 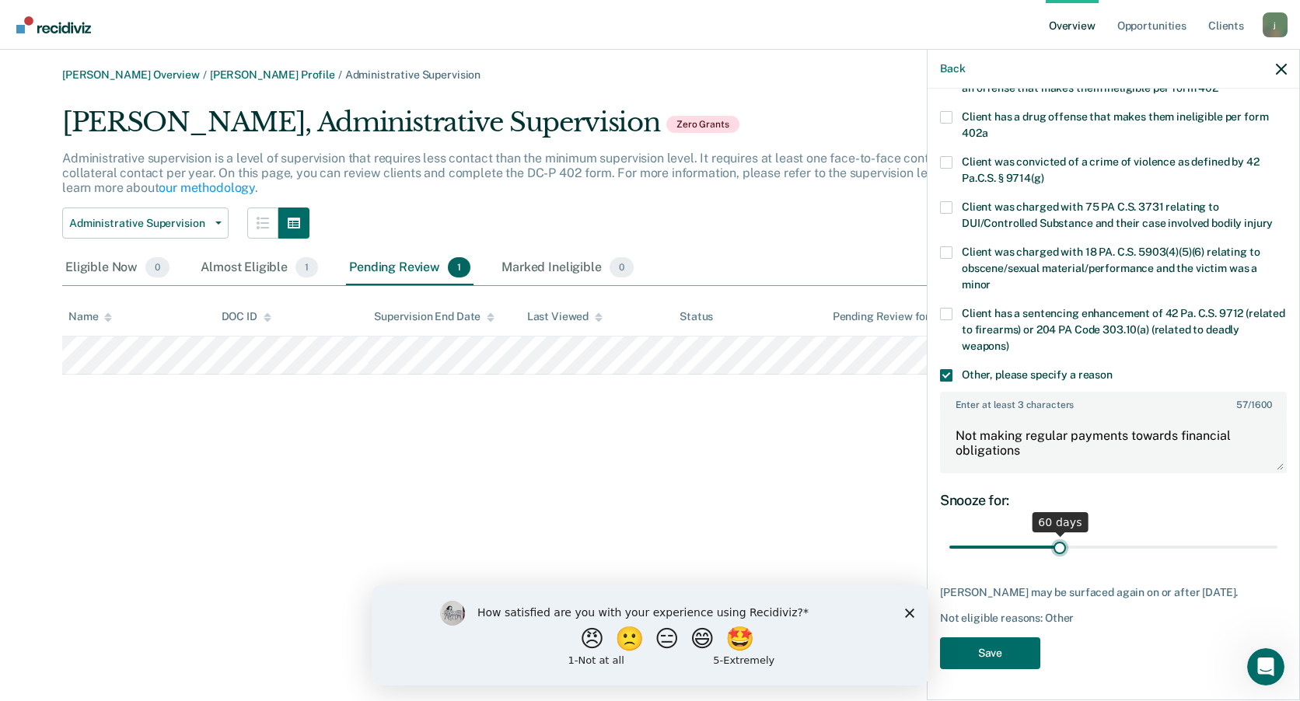 I want to click on div: Supervision End Date, so click(x=434, y=316).